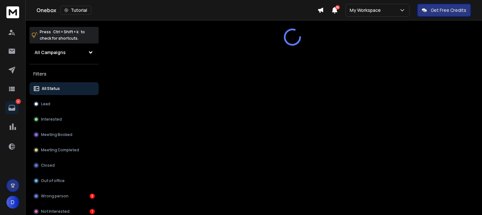 This screenshot has height=215, width=482. I want to click on p: All Status, so click(51, 89).